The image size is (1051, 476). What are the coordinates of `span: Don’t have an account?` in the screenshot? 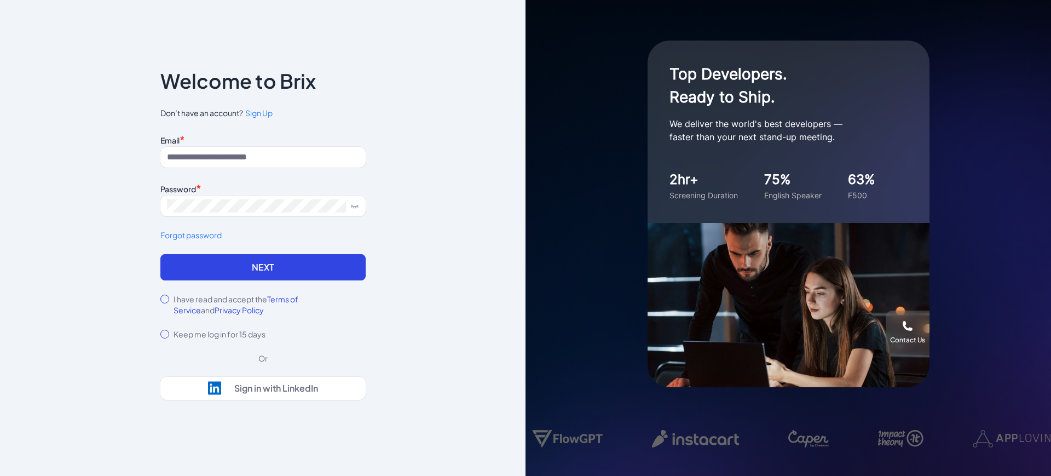 It's located at (263, 113).